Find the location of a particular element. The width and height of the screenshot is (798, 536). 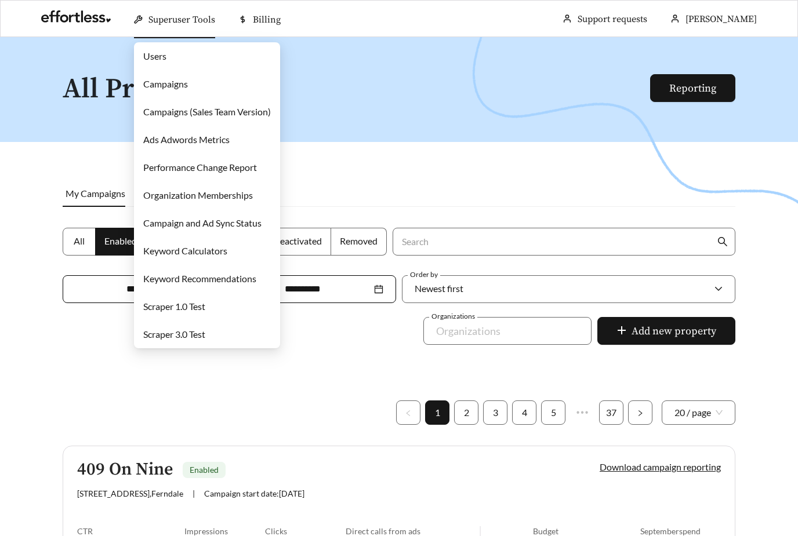

a: Keyword Calculators is located at coordinates (185, 251).